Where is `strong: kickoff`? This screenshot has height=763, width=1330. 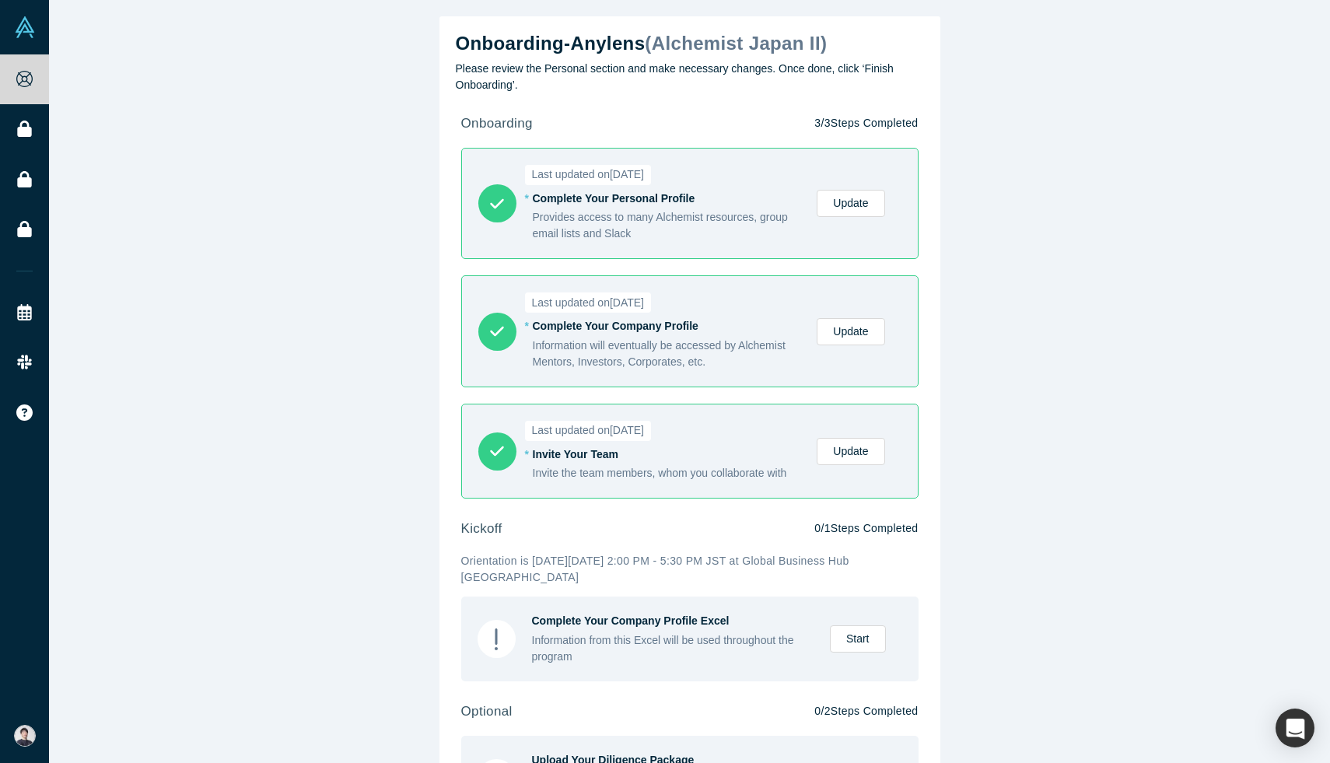 strong: kickoff is located at coordinates (481, 528).